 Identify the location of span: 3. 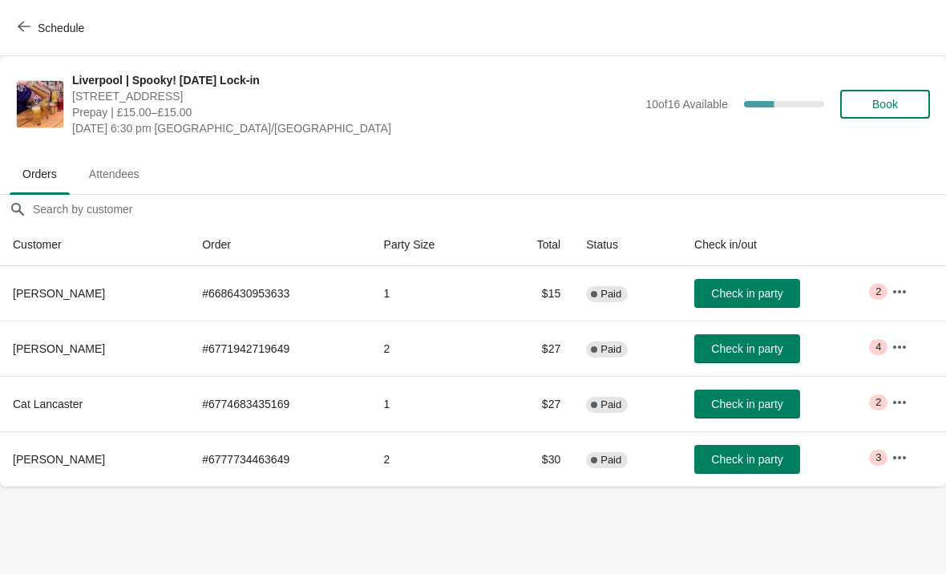
(877, 458).